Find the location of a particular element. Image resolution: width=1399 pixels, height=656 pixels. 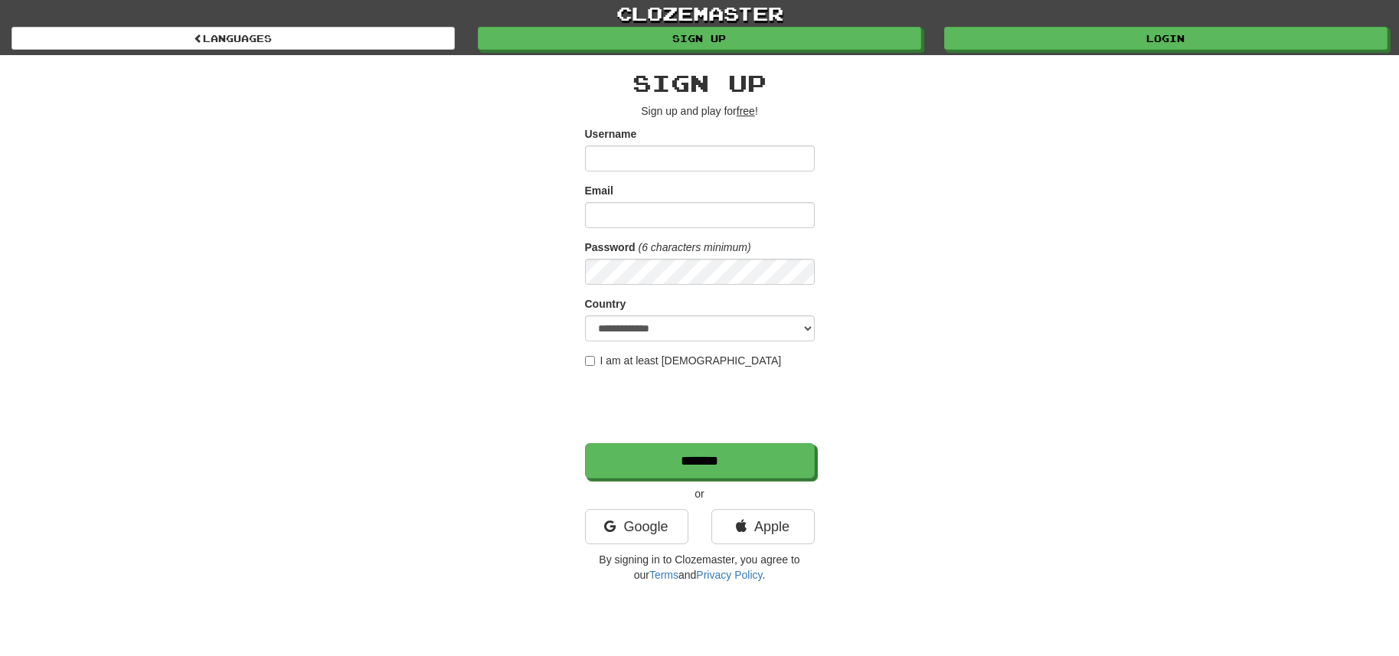

label: Country is located at coordinates (606, 304).